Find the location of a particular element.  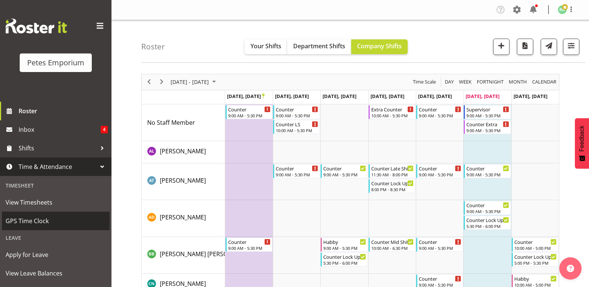

button: Timeline Day is located at coordinates (450, 82).